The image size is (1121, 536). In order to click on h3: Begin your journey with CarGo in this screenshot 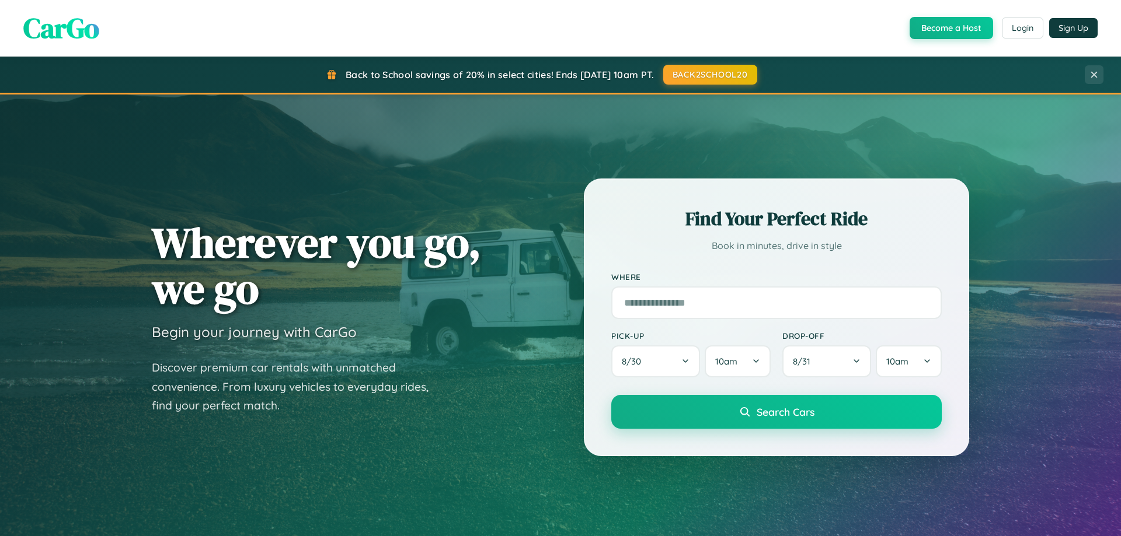, I will do `click(254, 332)`.